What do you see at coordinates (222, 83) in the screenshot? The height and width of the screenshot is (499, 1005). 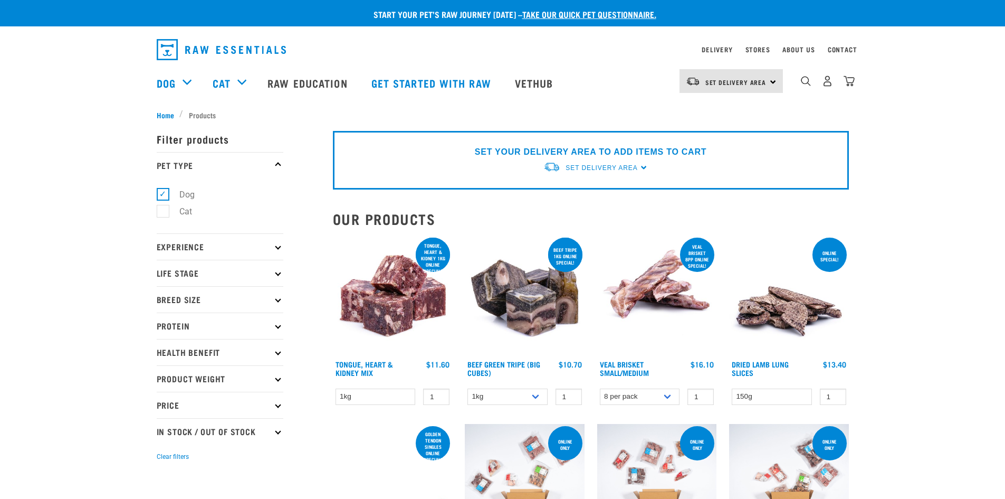 I see `a: Cat` at bounding box center [222, 83].